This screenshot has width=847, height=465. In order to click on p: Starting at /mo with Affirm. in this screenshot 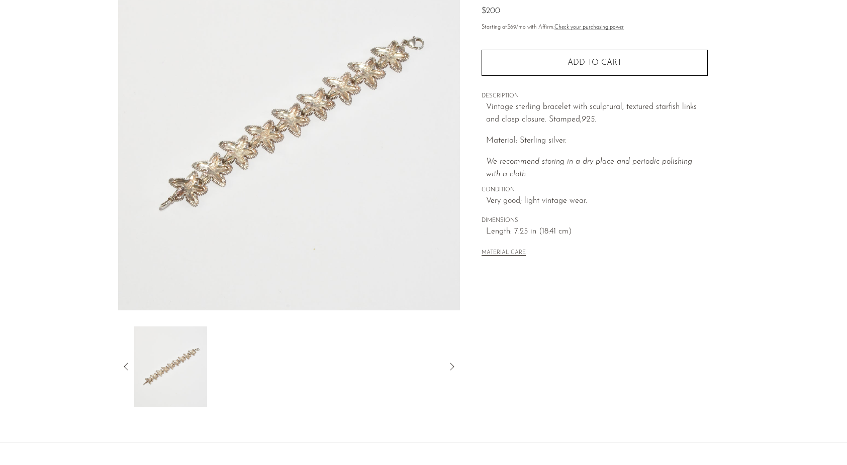, I will do `click(594, 28)`.